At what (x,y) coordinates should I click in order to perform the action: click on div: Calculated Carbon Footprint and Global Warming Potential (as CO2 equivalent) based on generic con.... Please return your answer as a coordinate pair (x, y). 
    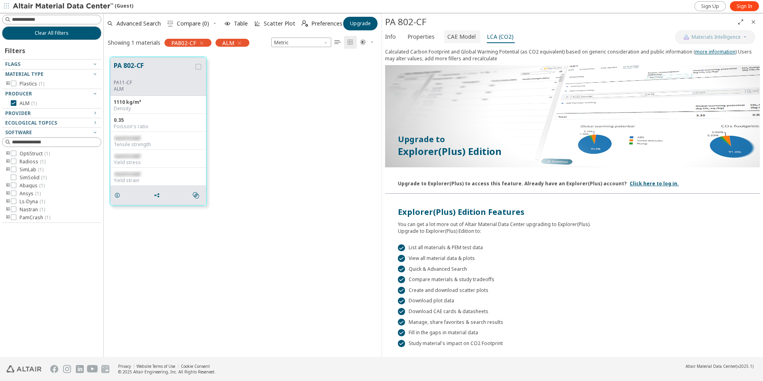
    Looking at the image, I should click on (573, 57).